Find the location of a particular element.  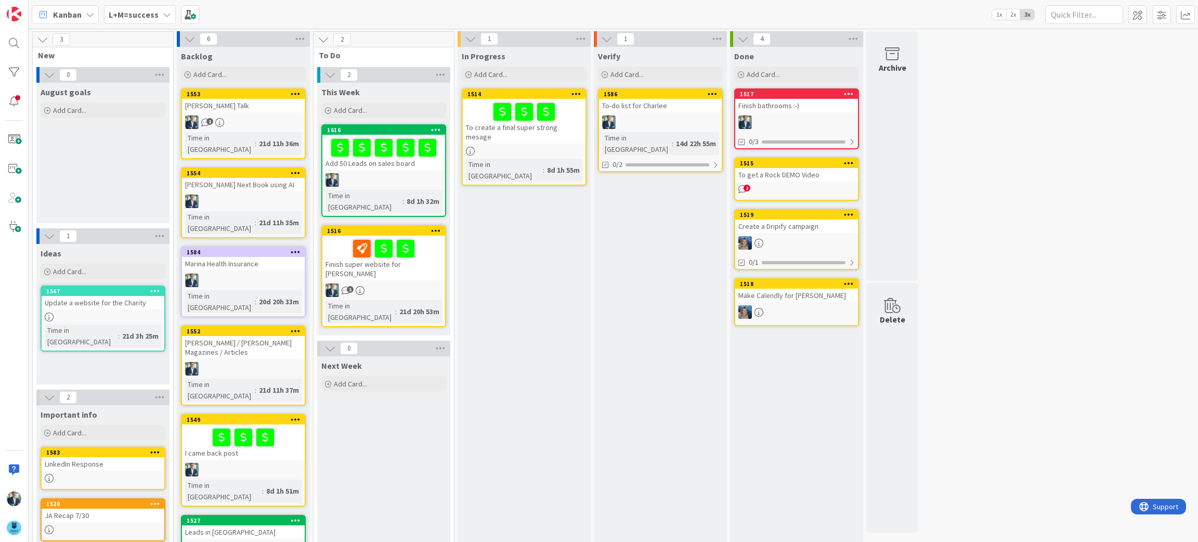

div: 1549 is located at coordinates (245, 420).